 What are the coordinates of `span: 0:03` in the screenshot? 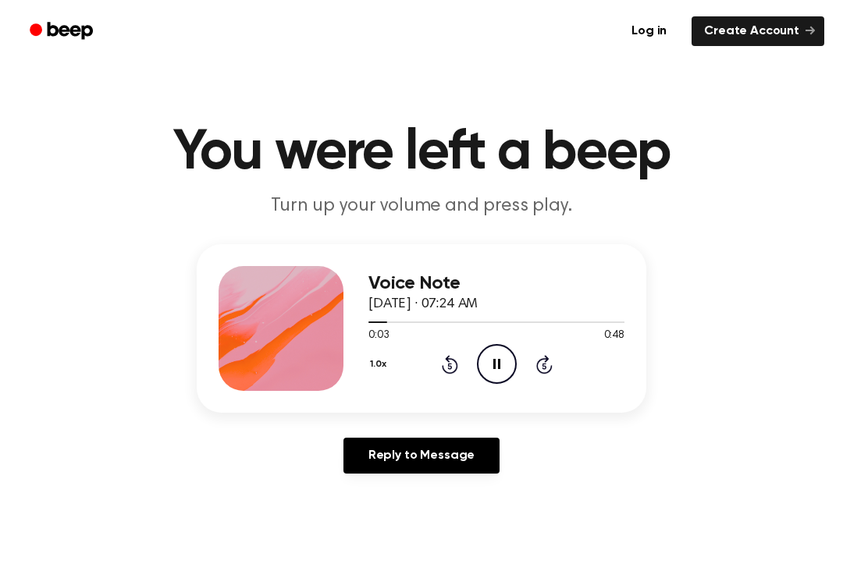 It's located at (379, 336).